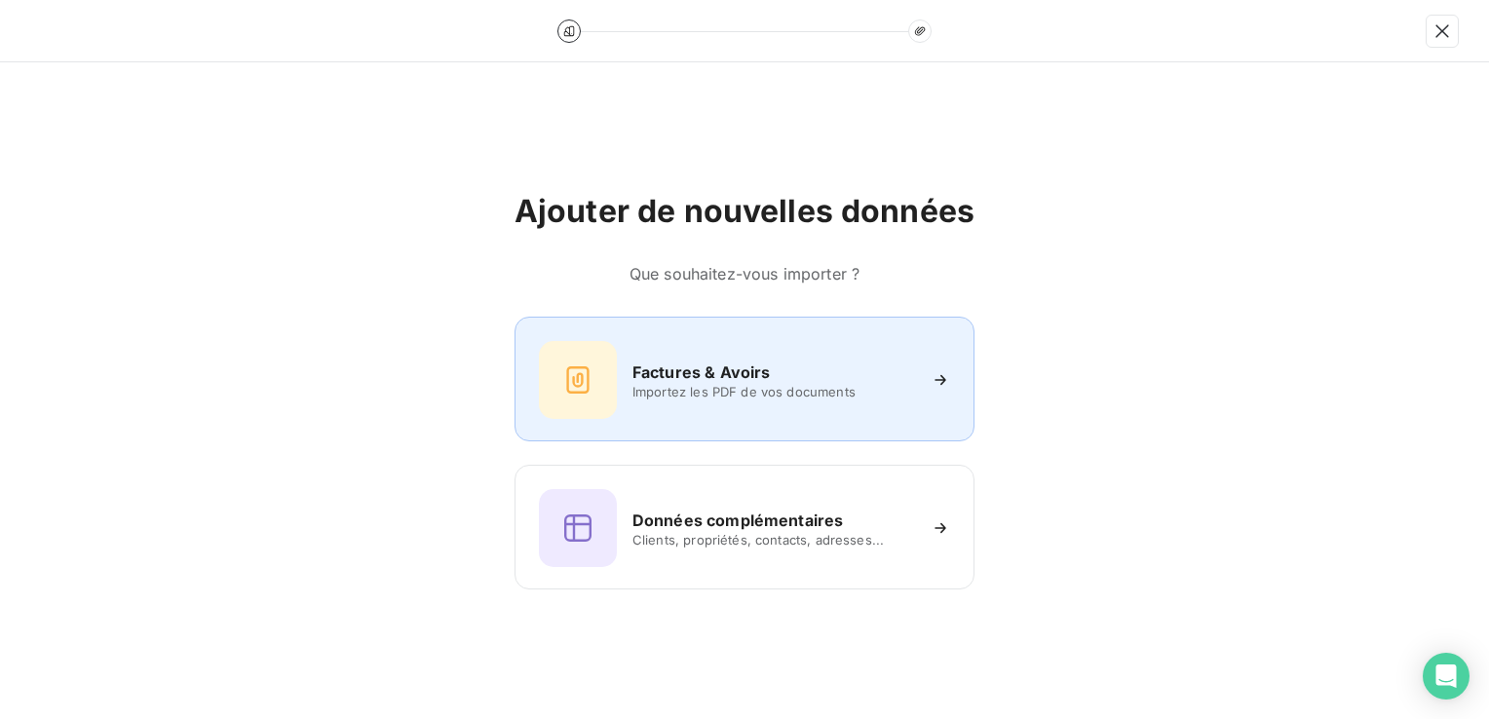 This screenshot has width=1489, height=719. What do you see at coordinates (738, 520) in the screenshot?
I see `h6: Données complémentaires` at bounding box center [738, 520].